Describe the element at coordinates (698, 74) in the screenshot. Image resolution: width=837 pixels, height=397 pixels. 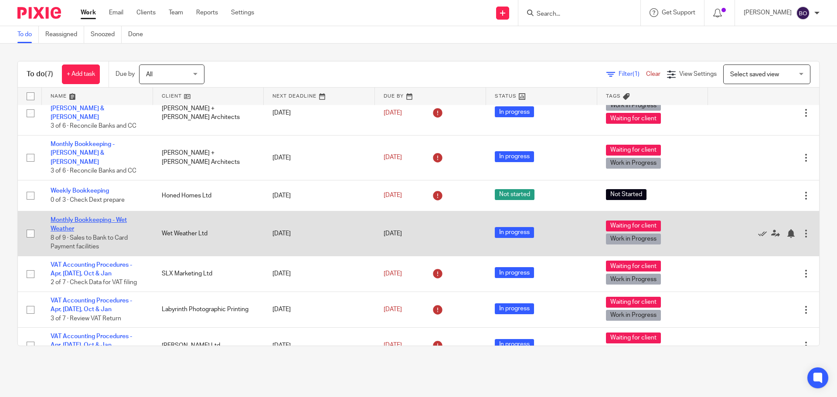
I see `span: View Settings` at that location.